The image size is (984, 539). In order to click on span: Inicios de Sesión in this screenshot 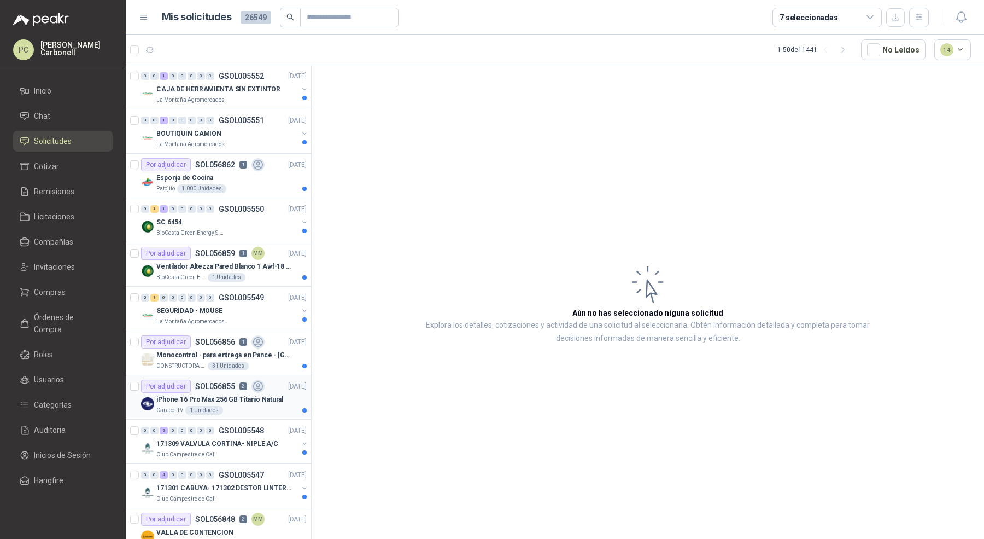, I will do `click(62, 455)`.